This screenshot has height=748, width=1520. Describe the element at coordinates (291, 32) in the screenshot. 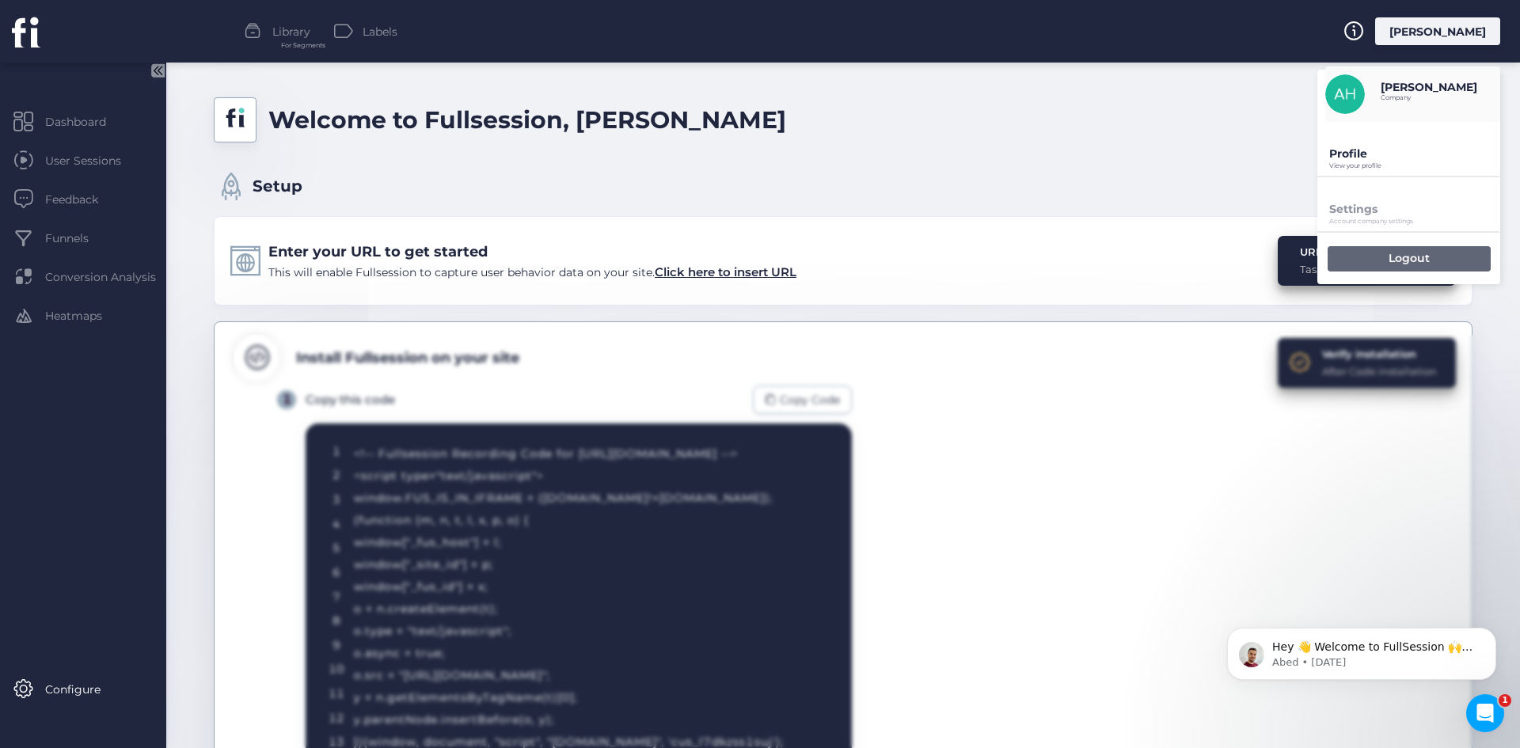

I see `span: Library` at that location.